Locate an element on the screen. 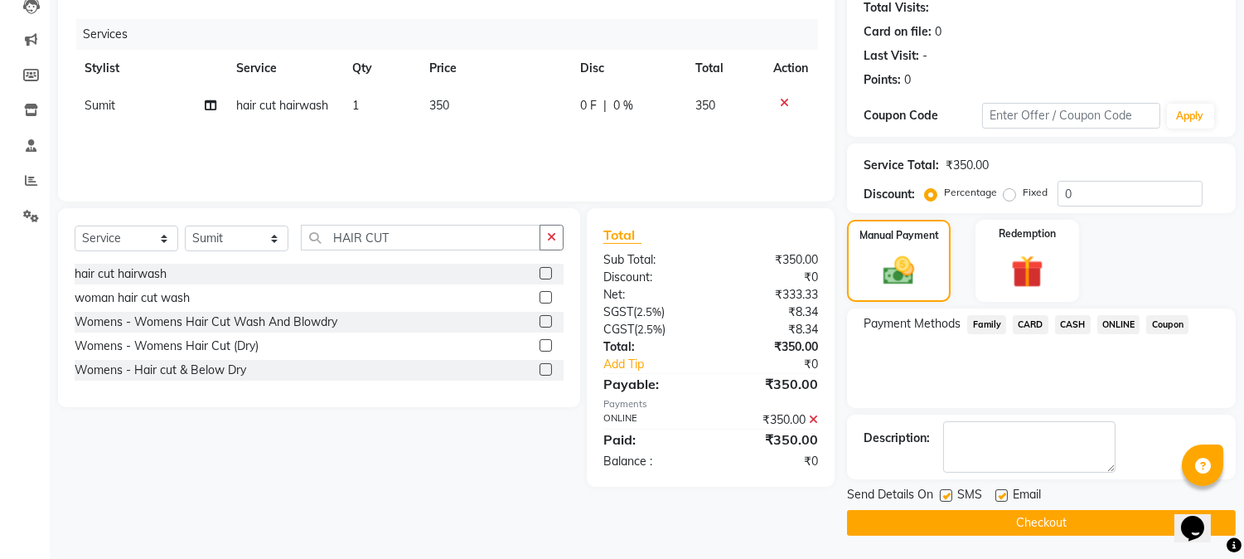  span: Family is located at coordinates (986, 324).